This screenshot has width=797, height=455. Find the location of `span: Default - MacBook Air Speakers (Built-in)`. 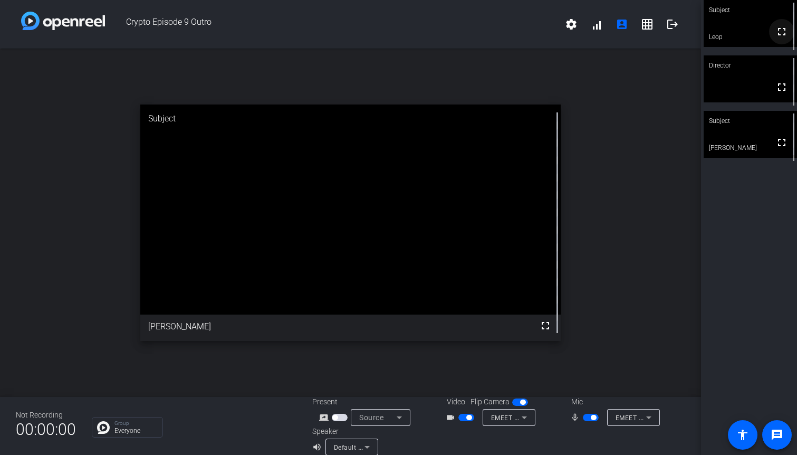

span: Default - MacBook Air Speakers (Built-in) is located at coordinates (396, 447).